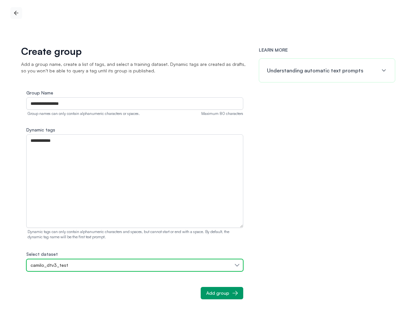 The width and height of the screenshot is (416, 322). I want to click on div: Maximum 80 characters, so click(222, 114).